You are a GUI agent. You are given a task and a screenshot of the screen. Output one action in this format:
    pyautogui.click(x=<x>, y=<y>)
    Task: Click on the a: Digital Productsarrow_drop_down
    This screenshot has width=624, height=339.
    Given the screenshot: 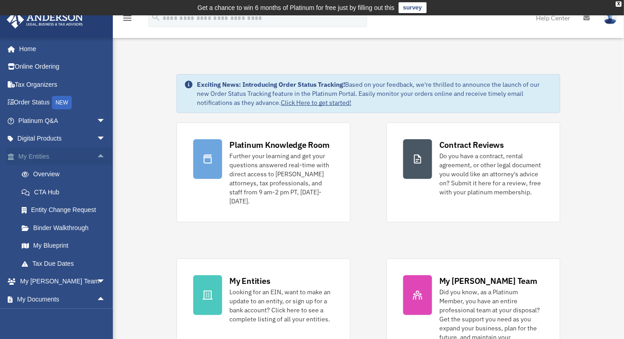 What is the action you would take?
    pyautogui.click(x=63, y=139)
    